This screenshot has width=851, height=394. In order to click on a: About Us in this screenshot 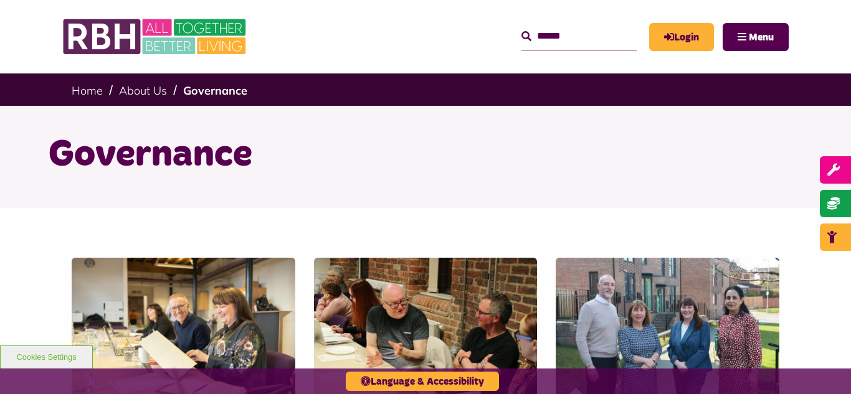, I will do `click(143, 90)`.